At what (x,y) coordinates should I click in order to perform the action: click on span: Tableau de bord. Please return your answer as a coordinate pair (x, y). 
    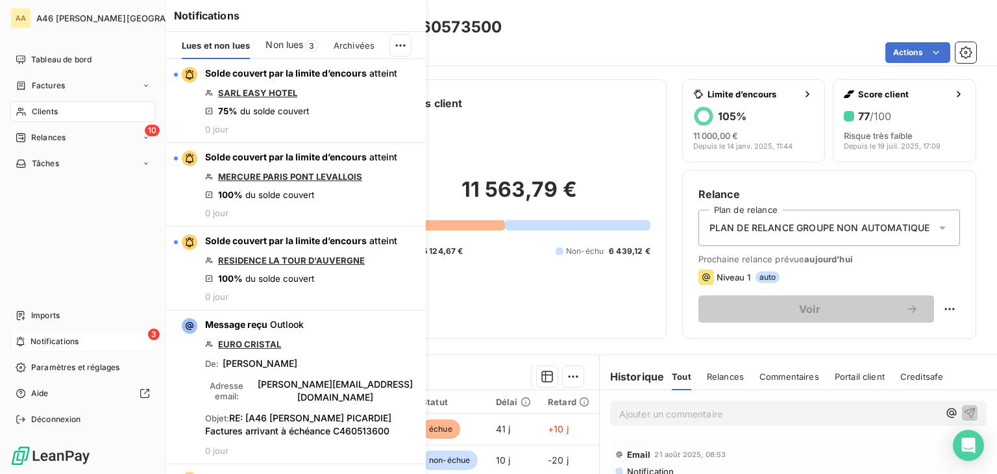
    Looking at the image, I should click on (61, 60).